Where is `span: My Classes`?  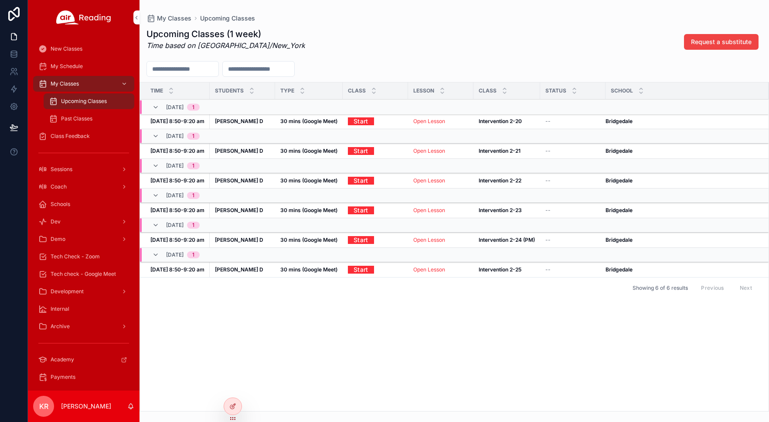
span: My Classes is located at coordinates (65, 84).